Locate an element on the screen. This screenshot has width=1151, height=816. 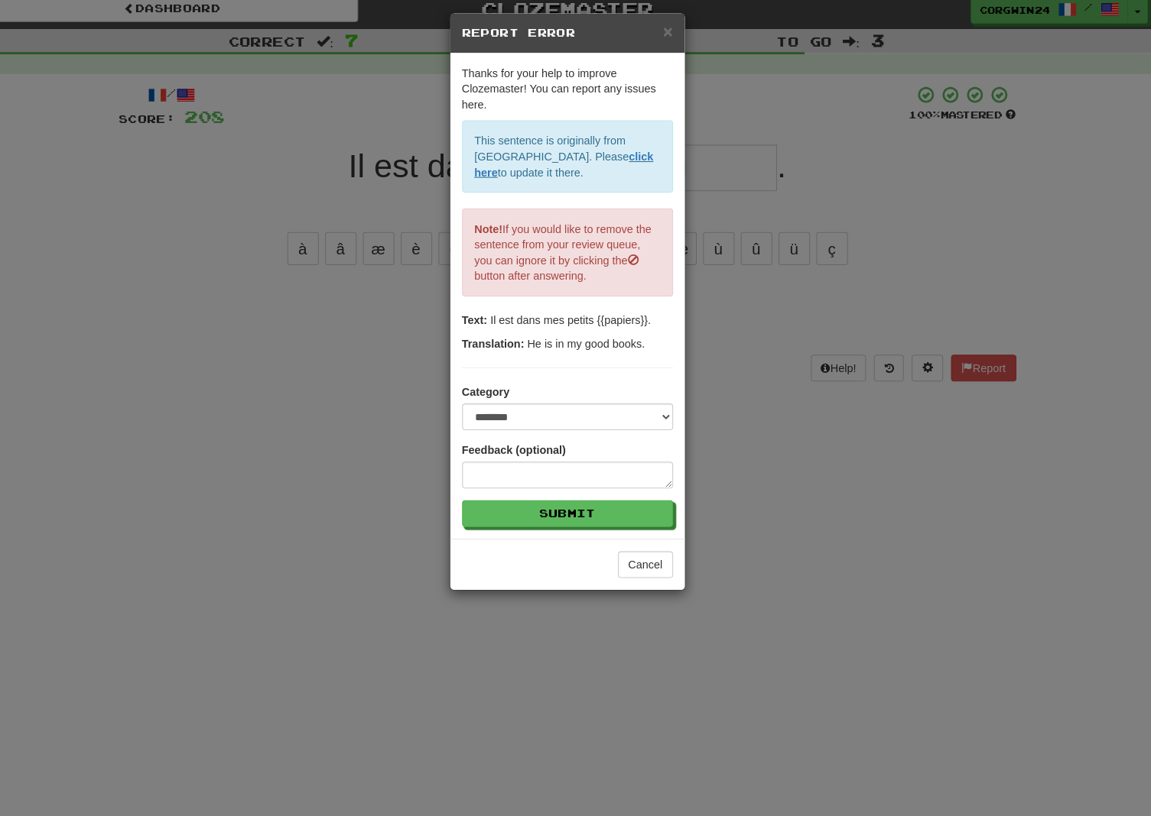
label: Category is located at coordinates (496, 391).